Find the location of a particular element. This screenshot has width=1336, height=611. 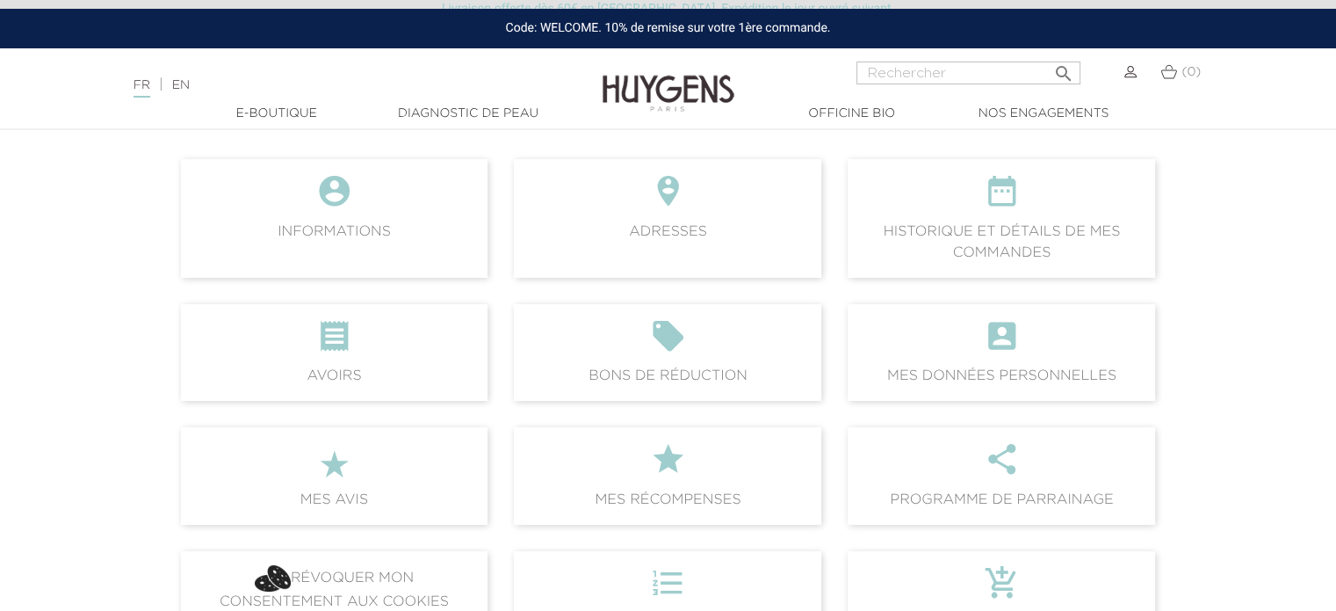

span: Mes récompenses is located at coordinates (668, 475).